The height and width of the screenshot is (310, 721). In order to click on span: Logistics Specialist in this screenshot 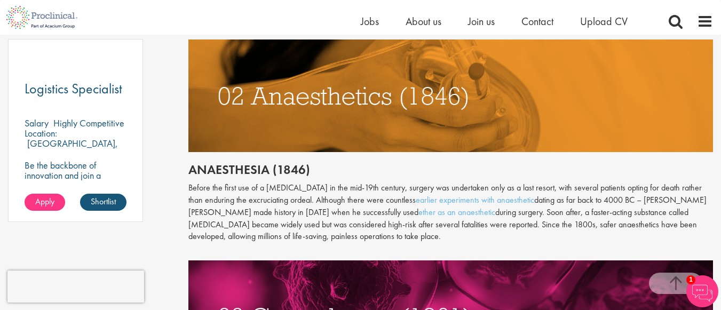, I will do `click(73, 89)`.